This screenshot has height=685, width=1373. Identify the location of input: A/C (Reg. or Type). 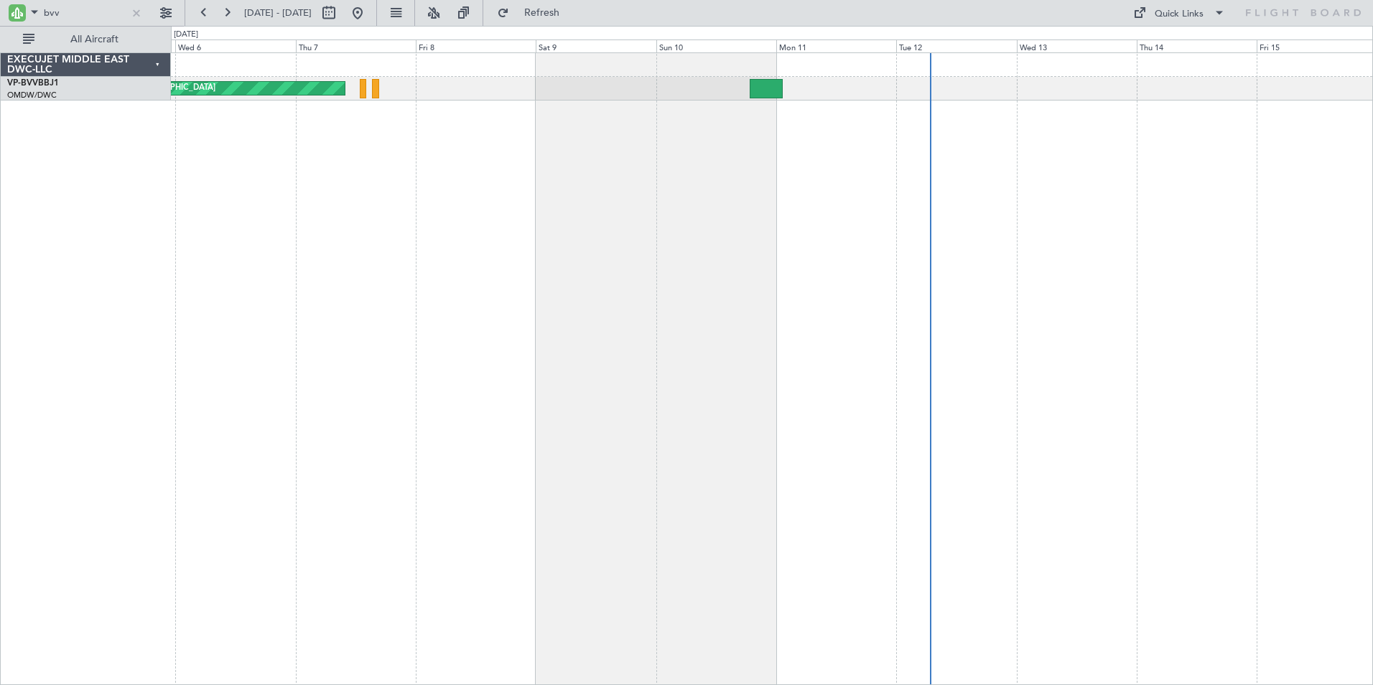
(85, 13).